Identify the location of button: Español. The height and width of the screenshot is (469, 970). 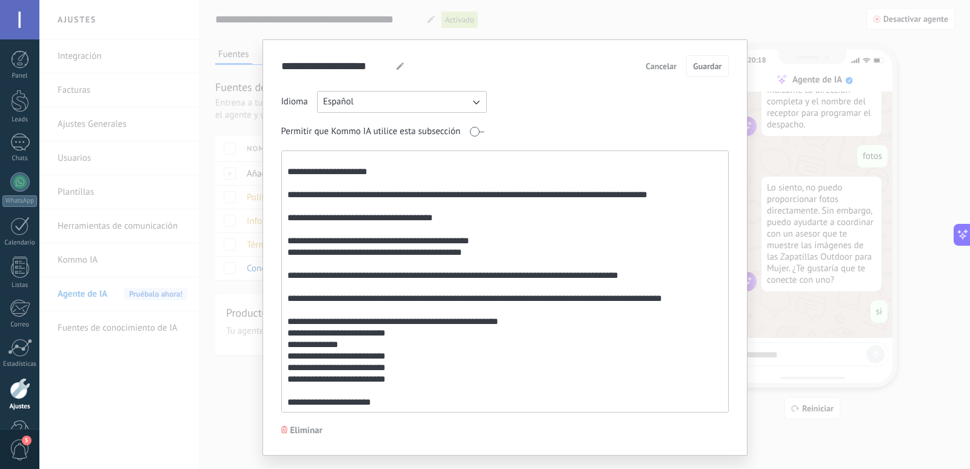
(402, 102).